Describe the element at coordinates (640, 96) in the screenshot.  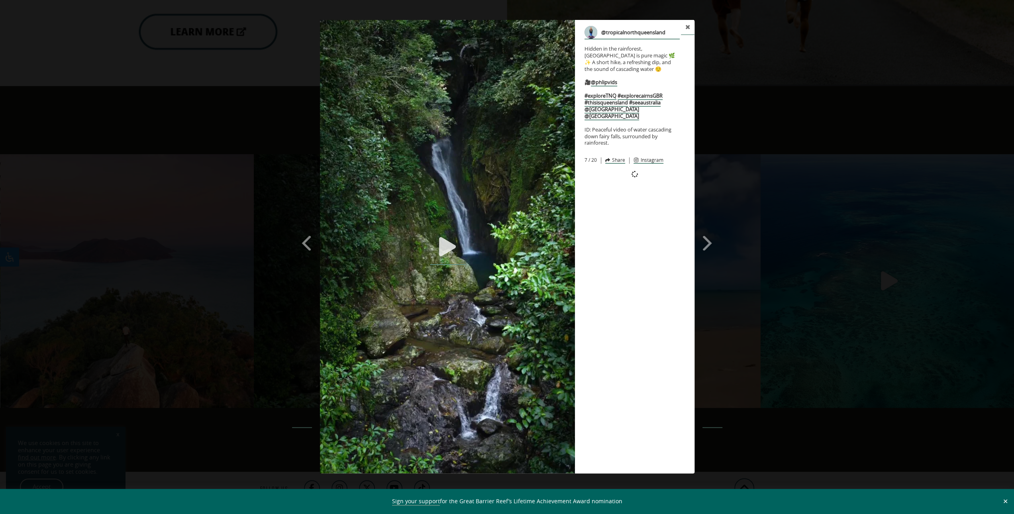
I see `a: #explorecairnsGBR` at that location.